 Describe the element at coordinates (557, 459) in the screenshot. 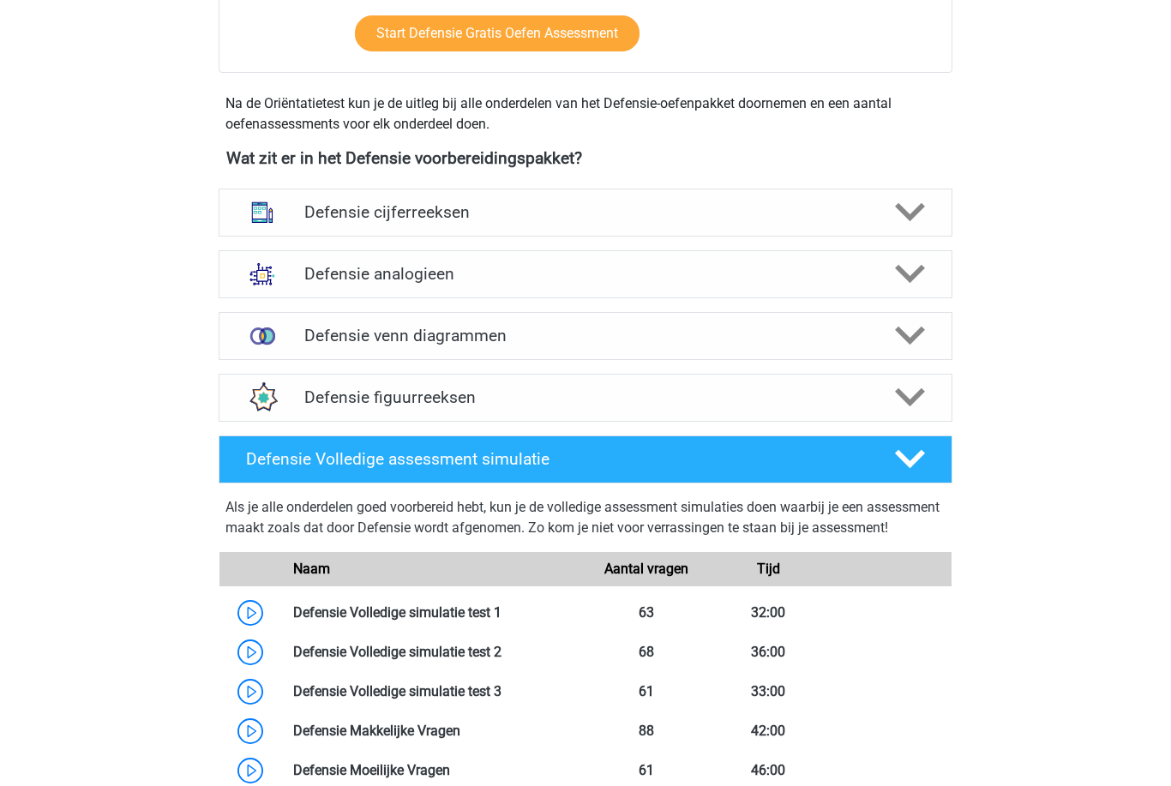

I see `h4: Defensie Volledige assessment simulatie` at that location.